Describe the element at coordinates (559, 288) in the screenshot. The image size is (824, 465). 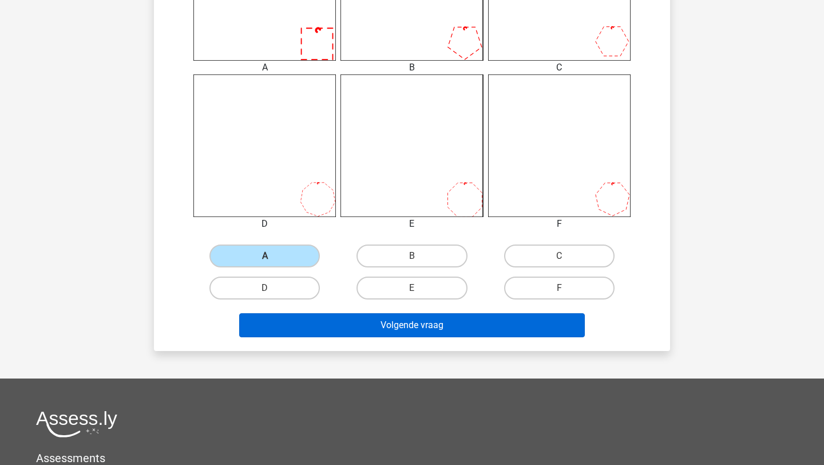
I see `label: F` at that location.